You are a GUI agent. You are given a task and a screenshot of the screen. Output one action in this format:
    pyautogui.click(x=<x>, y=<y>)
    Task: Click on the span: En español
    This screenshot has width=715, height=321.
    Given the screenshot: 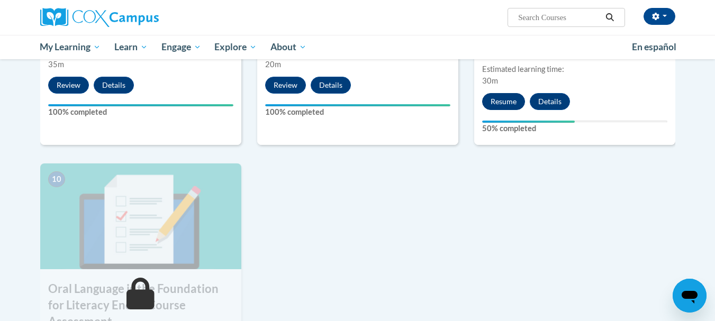 What is the action you would take?
    pyautogui.click(x=654, y=47)
    